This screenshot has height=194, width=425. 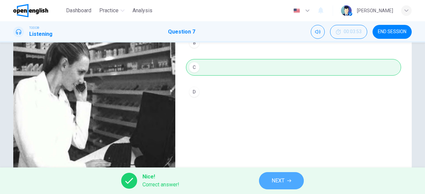 What do you see at coordinates (349, 32) in the screenshot?
I see `div: Hide` at bounding box center [349, 32].